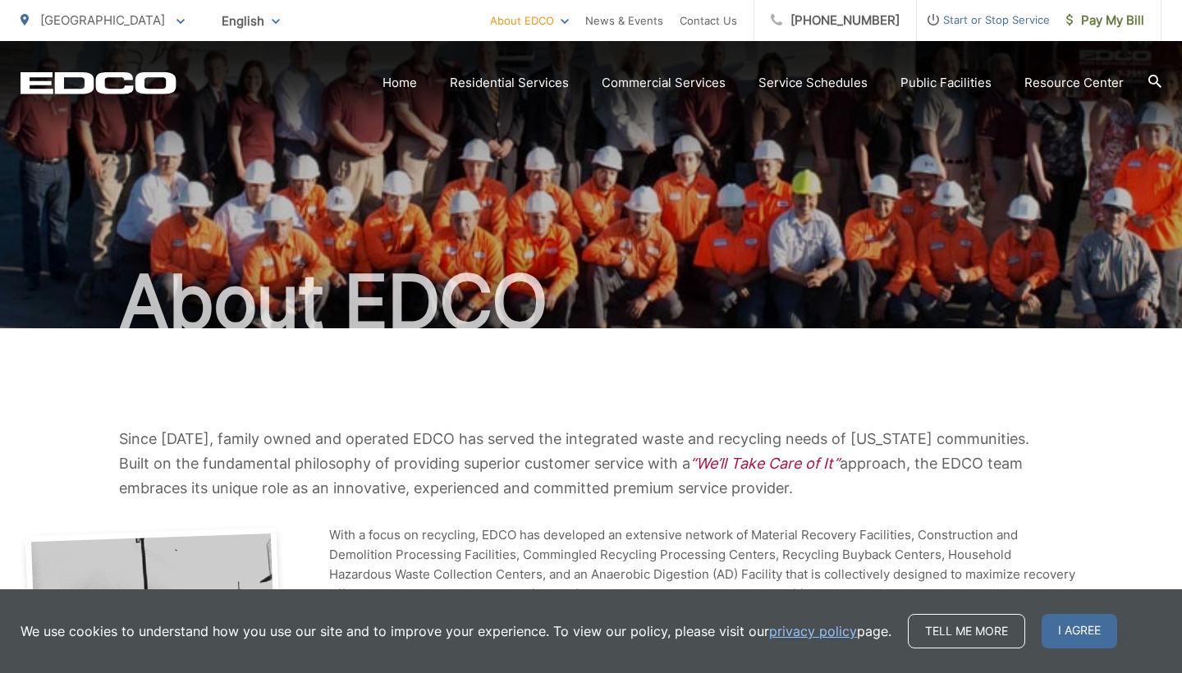 The image size is (1182, 673). Describe the element at coordinates (813, 631) in the screenshot. I see `a: privacy policy` at that location.